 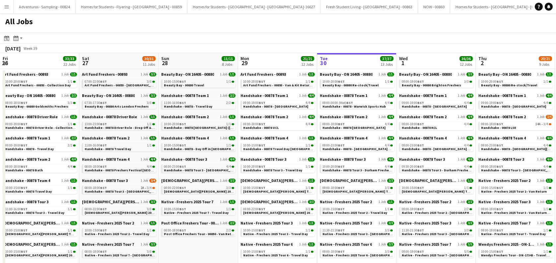 What do you see at coordinates (198, 116) in the screenshot?
I see `a: Handshake - 00878 Team 21 Job1/1` at bounding box center [198, 116].